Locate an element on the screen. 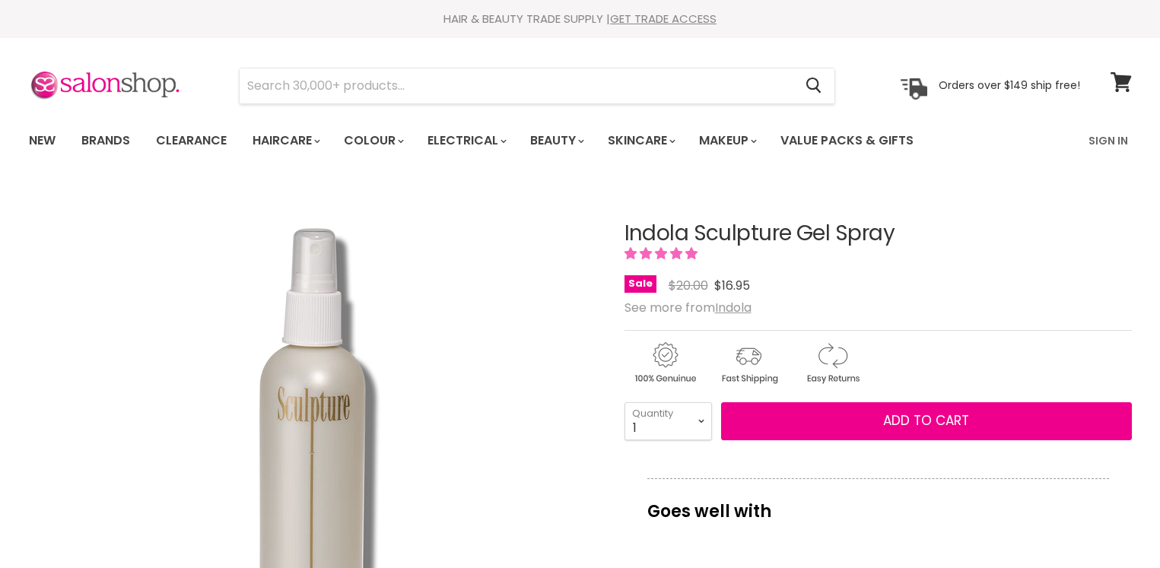  a: Indola is located at coordinates (734, 307).